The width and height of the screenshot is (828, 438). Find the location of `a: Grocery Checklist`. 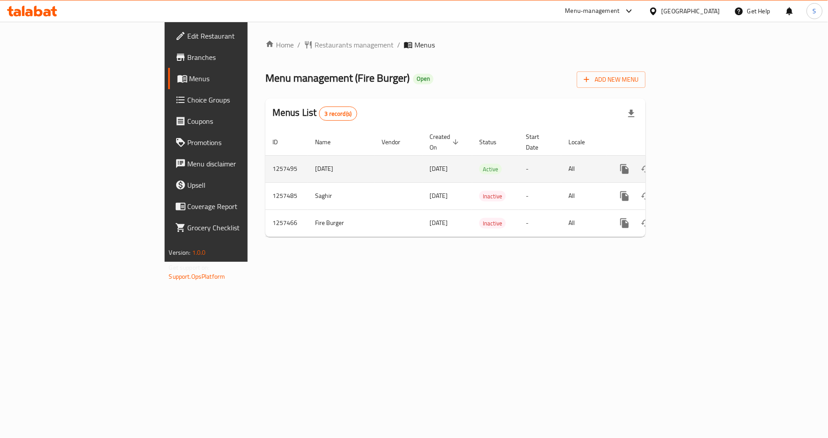

a: Grocery Checklist is located at coordinates (236, 228).